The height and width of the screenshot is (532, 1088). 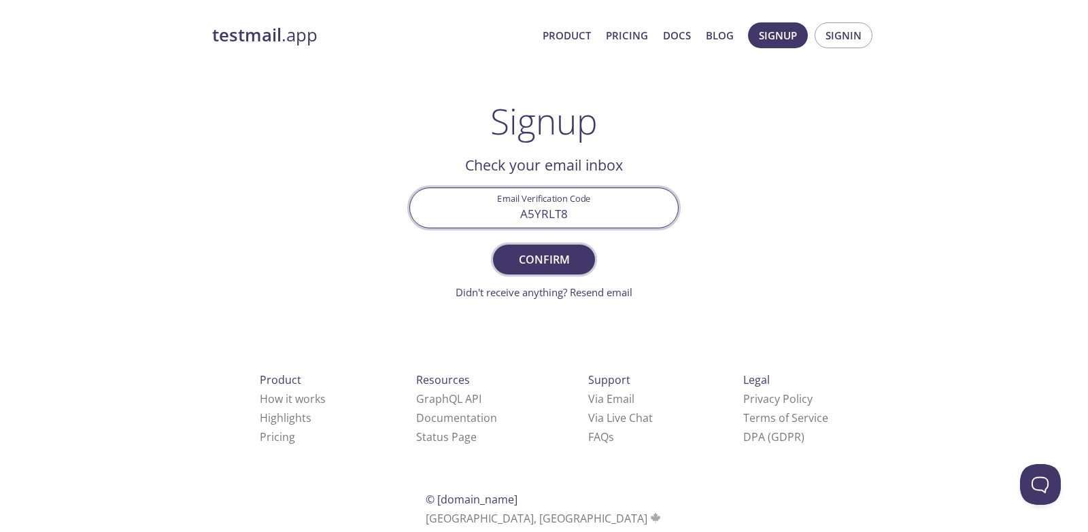 What do you see at coordinates (544, 260) in the screenshot?
I see `button: Confirm` at bounding box center [544, 260].